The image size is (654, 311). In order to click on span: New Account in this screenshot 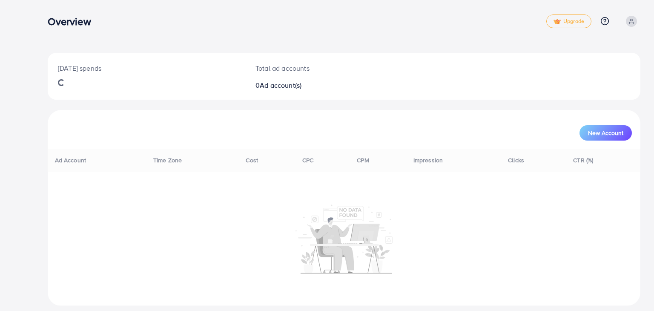, I will do `click(605, 133)`.